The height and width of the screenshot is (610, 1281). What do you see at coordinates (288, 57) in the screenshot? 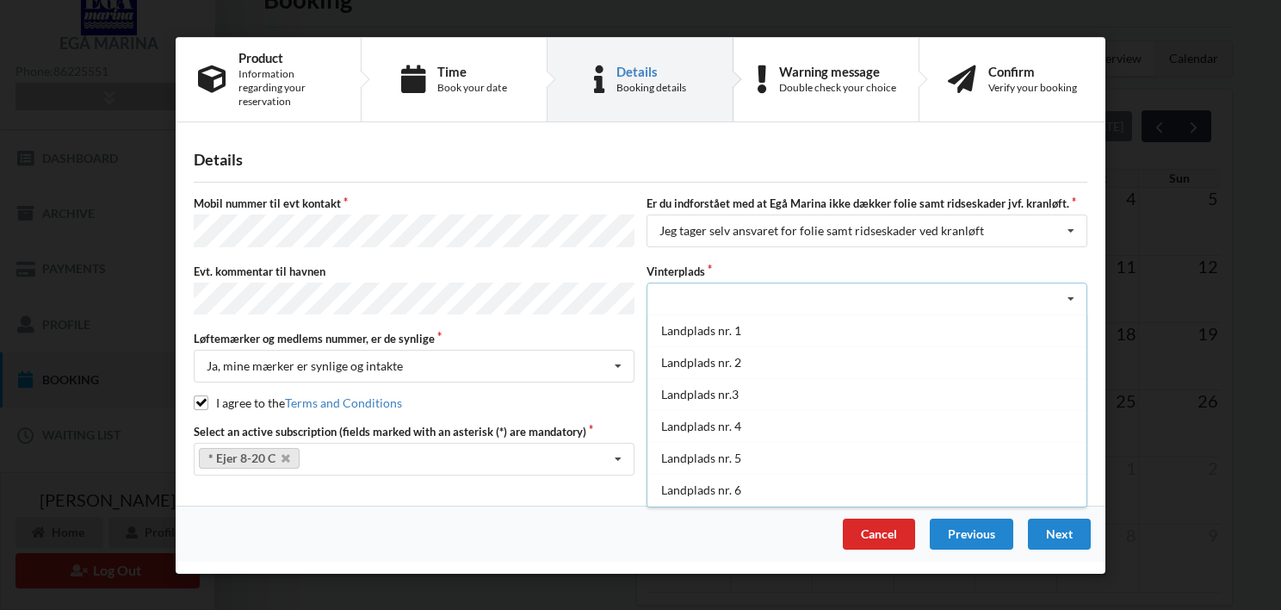
I see `div: Product` at bounding box center [288, 57].